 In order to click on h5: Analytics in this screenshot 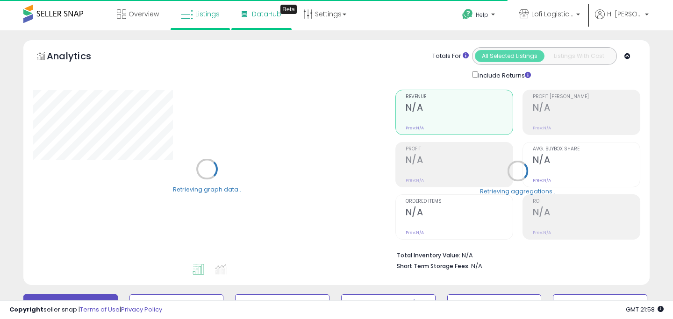, I will do `click(78, 57)`.